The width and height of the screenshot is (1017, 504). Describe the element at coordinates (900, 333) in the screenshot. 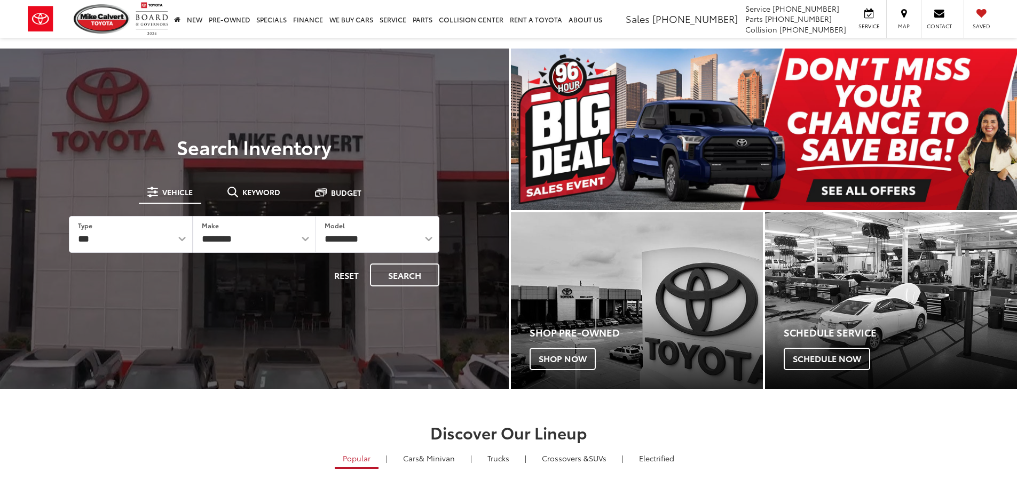

I see `h4: Schedule Service` at that location.